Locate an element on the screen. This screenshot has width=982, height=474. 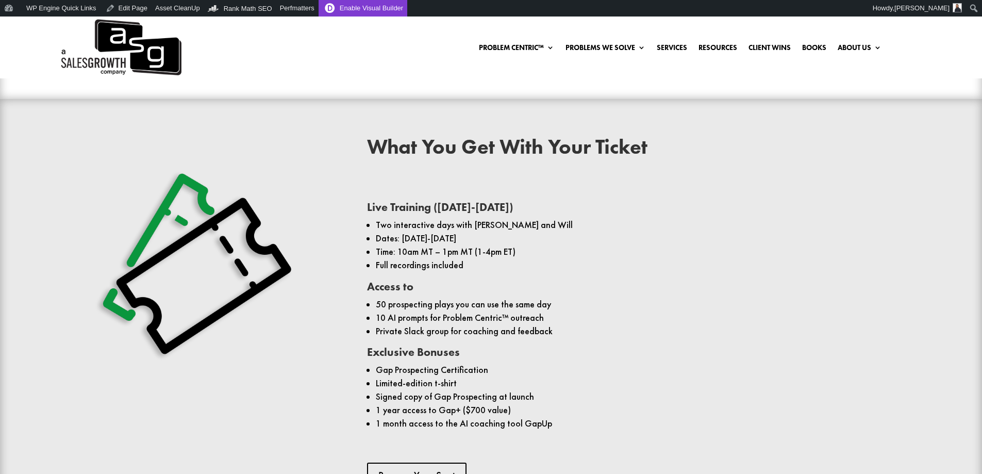
h3: Exclusive Bonuses is located at coordinates (638, 355).